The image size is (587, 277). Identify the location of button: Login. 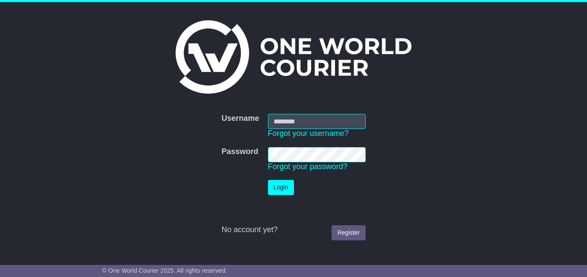
(281, 188).